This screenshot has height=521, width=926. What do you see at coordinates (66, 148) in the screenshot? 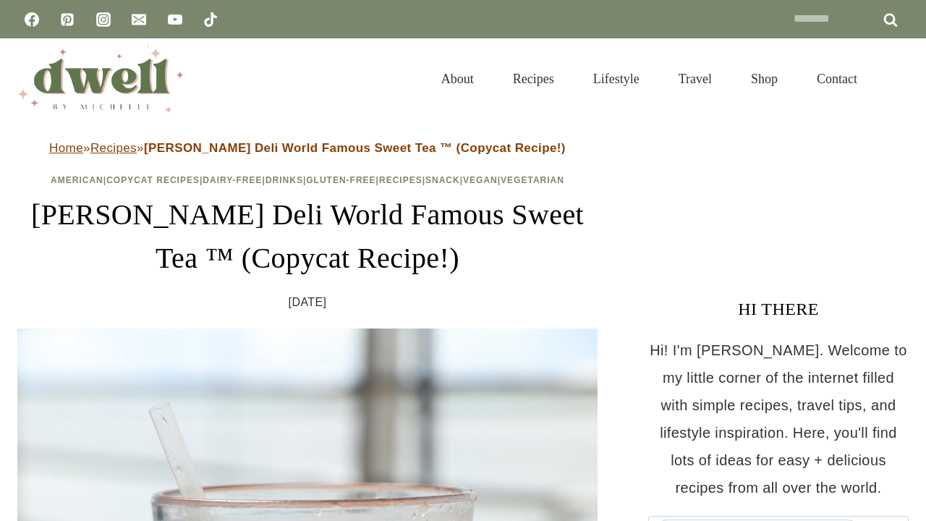
I see `a: Home` at bounding box center [66, 148].